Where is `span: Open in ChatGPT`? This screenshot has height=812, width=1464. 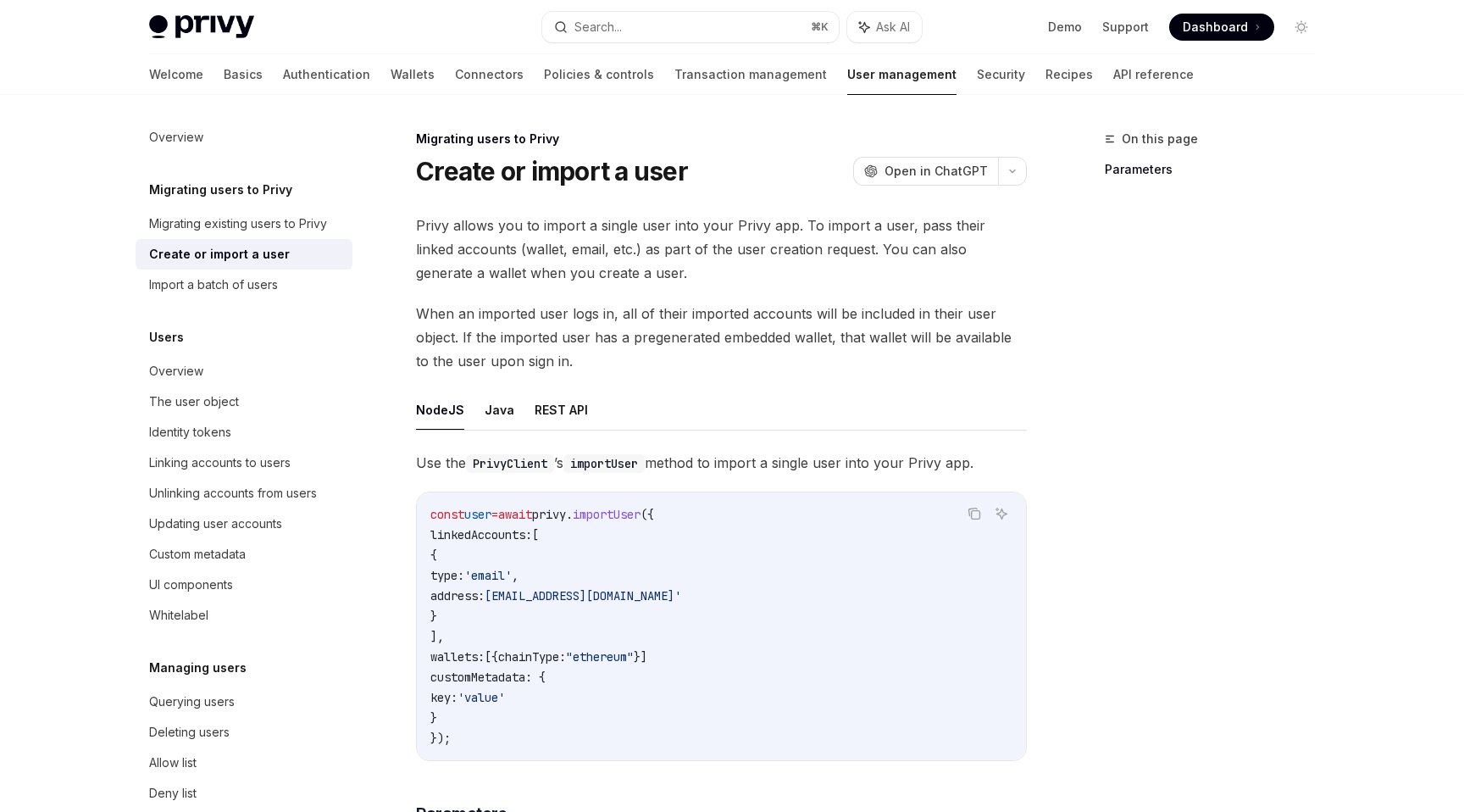
span: Open in ChatGPT is located at coordinates (937, 171).